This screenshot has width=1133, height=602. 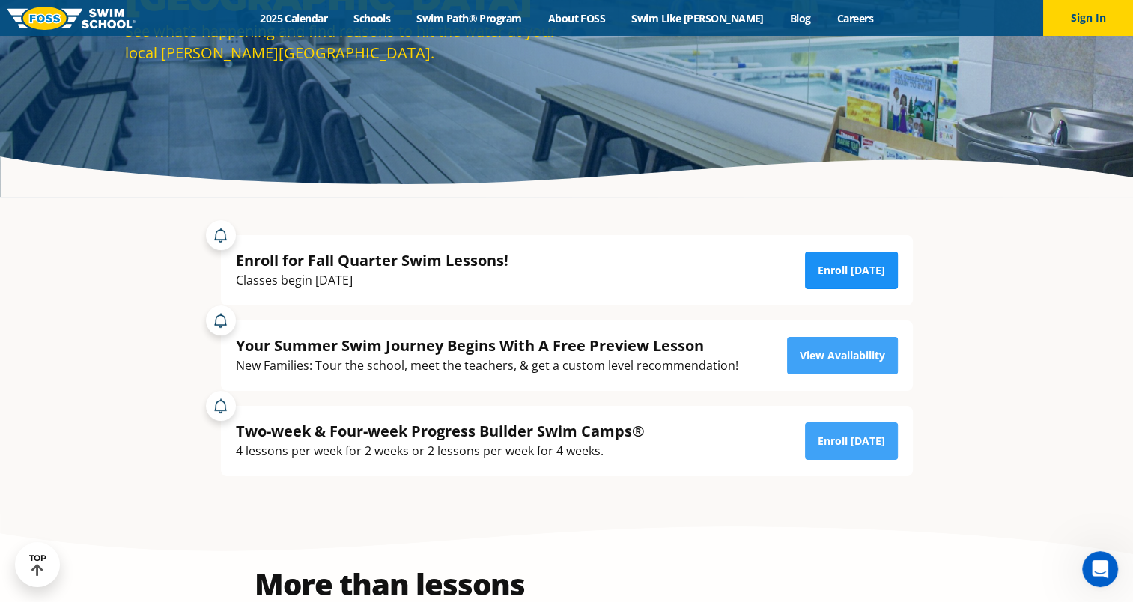 I want to click on a: Blog, so click(x=800, y=18).